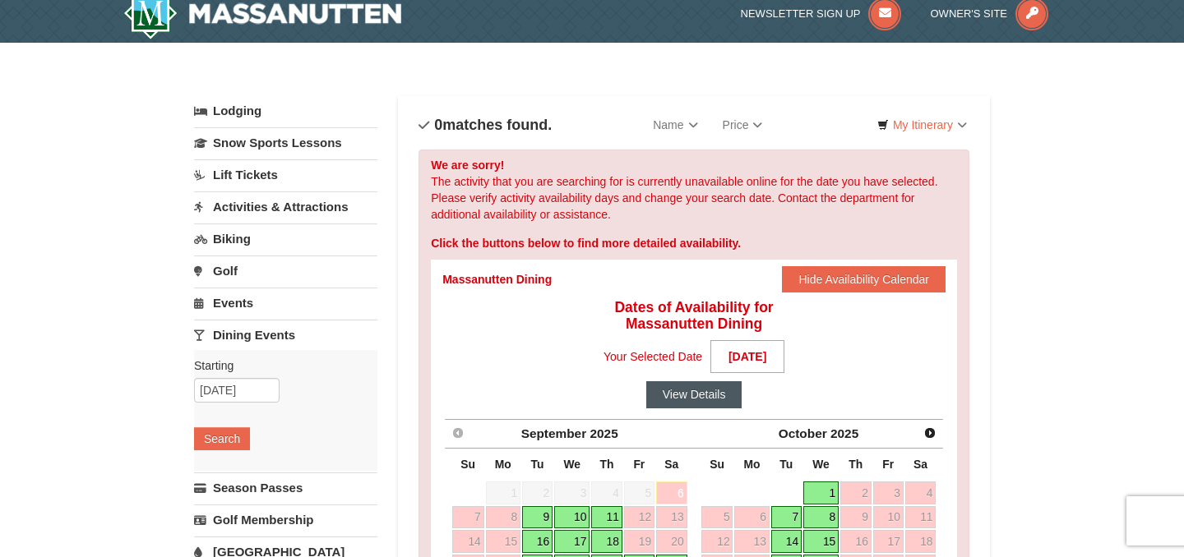 The height and width of the screenshot is (557, 1184). I want to click on span: October, so click(802, 433).